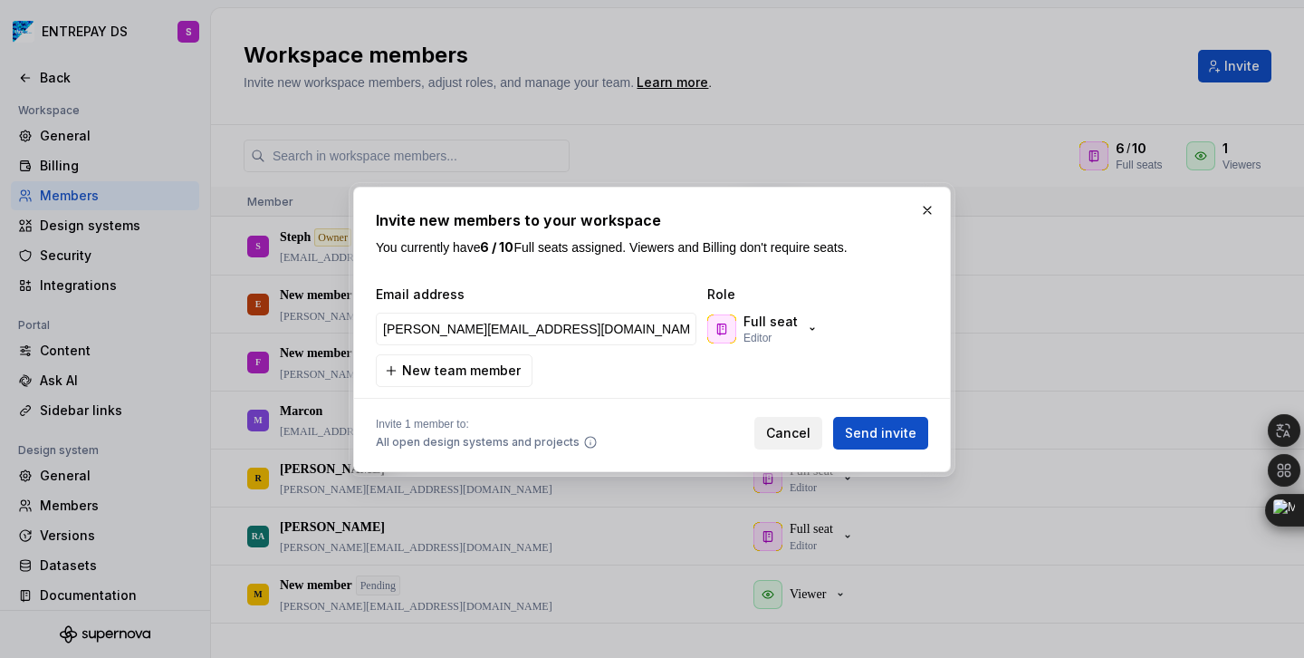 Image resolution: width=1304 pixels, height=658 pixels. Describe the element at coordinates (461, 371) in the screenshot. I see `span: New team member` at that location.